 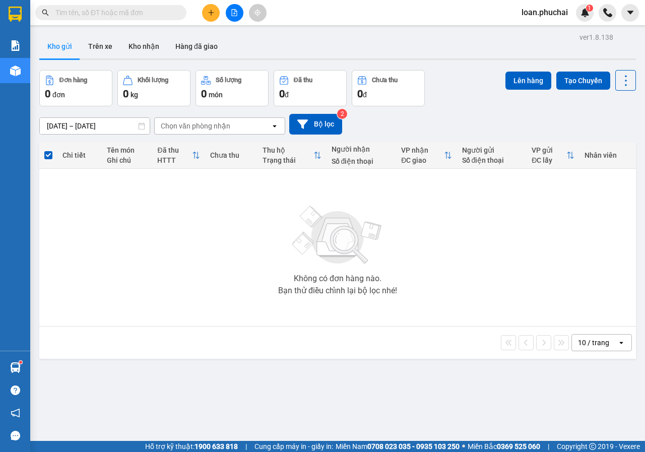 I want to click on span: caret-down, so click(x=630, y=13).